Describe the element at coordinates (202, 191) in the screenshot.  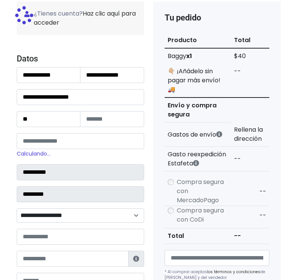
I see `label: Compra segura con MercadoPago` at that location.